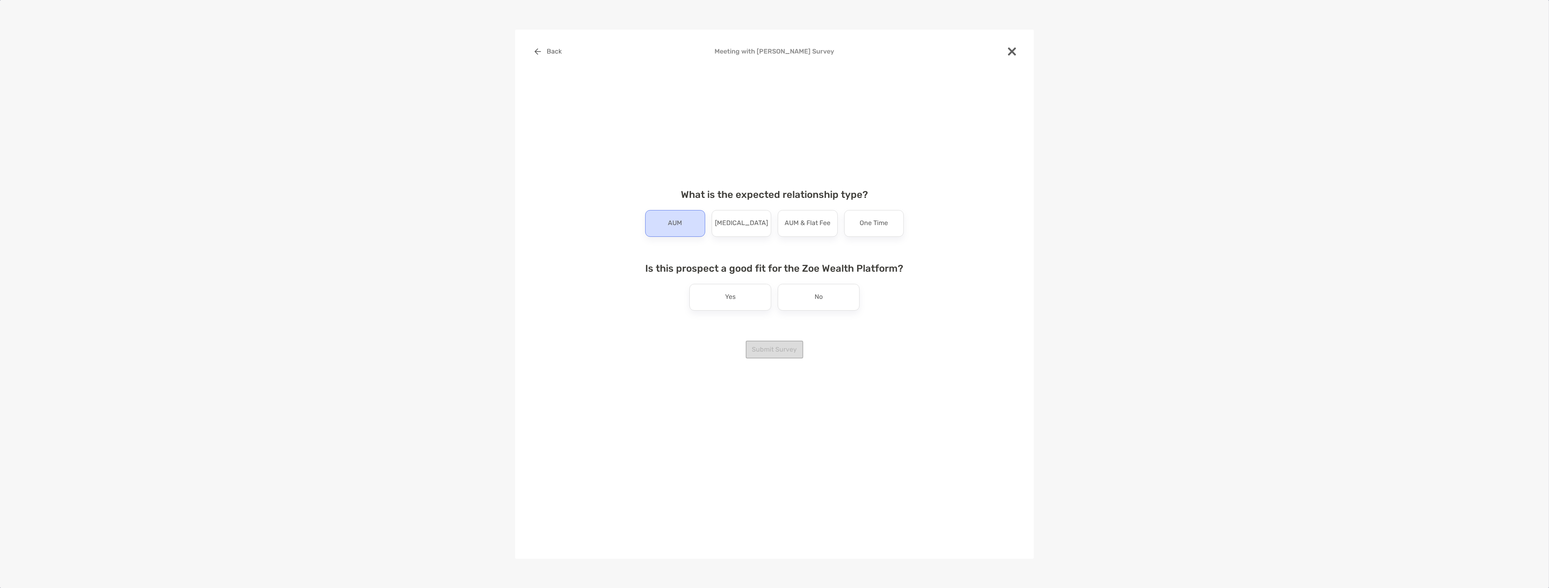 The width and height of the screenshot is (1549, 588). I want to click on img: close modal, so click(1012, 51).